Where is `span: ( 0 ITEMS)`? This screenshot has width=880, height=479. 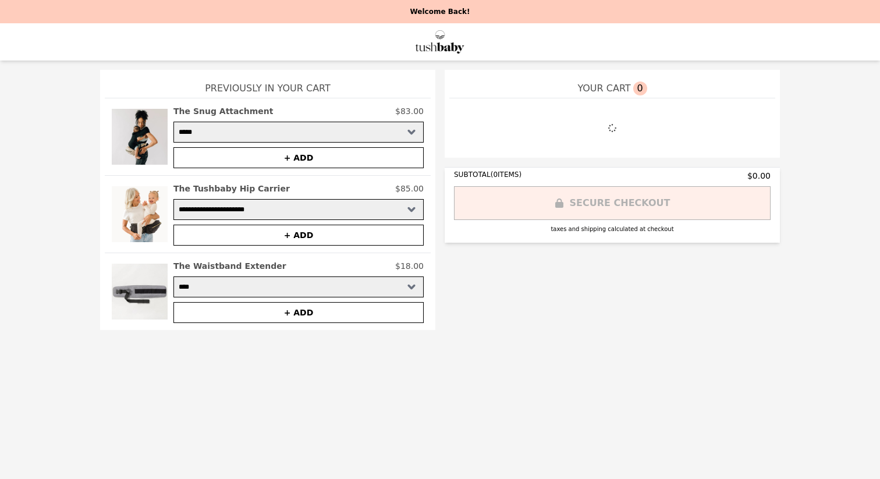 span: ( 0 ITEMS) is located at coordinates (506, 175).